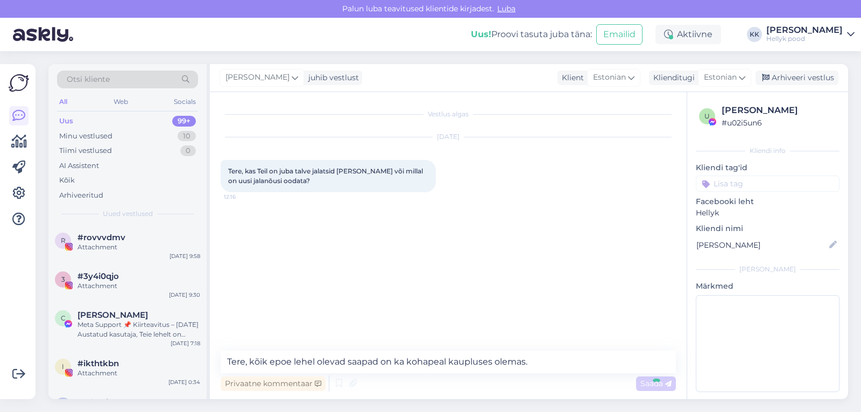  I want to click on div: Uus, so click(66, 121).